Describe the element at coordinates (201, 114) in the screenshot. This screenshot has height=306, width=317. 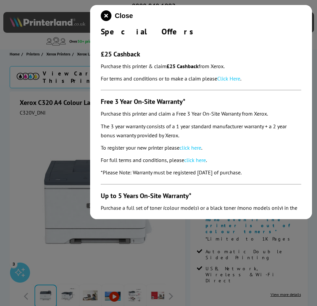
I see `p: Purchase this printer and claim a Free 3 Year On-Site Warranty from Xerox.` at that location.